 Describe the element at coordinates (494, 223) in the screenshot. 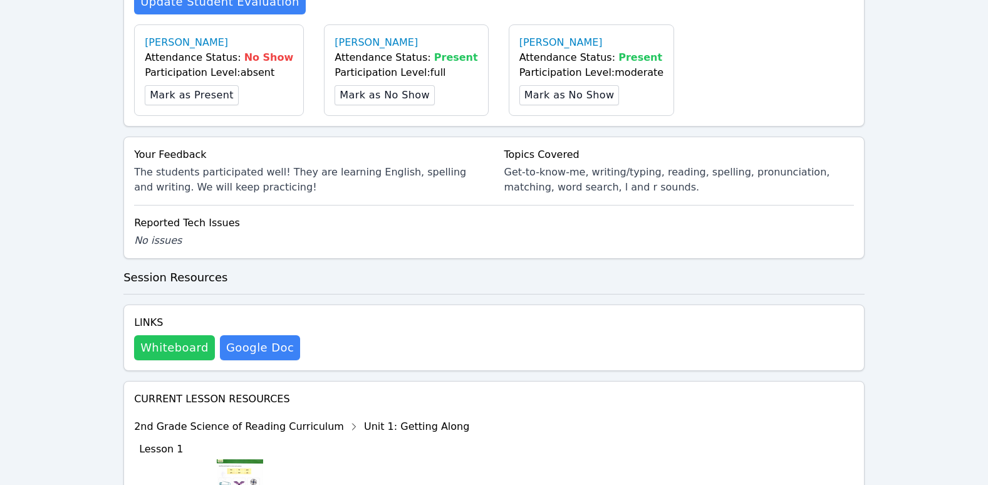

I see `div: Reported Tech Issues` at that location.